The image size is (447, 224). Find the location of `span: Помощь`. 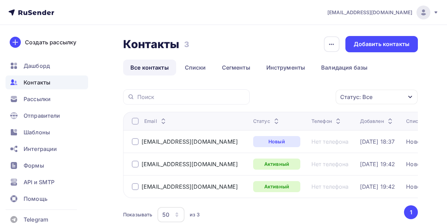

span: Помощь is located at coordinates (35, 199).